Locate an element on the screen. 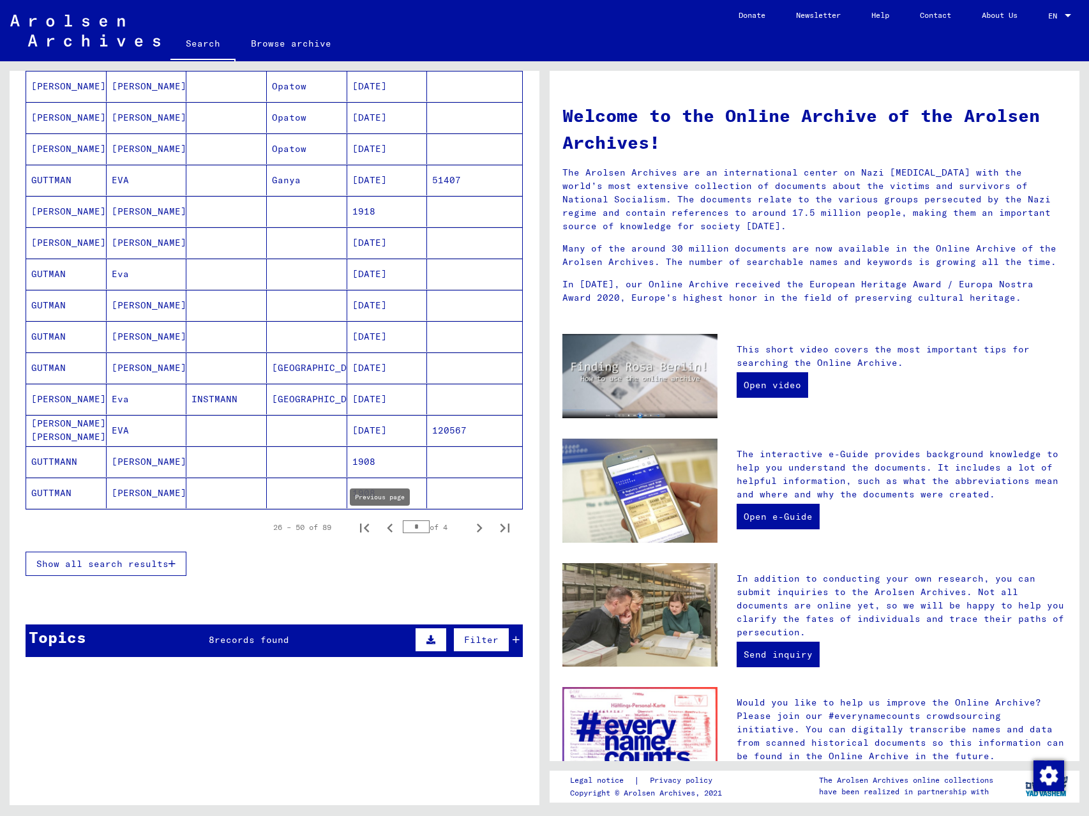 The width and height of the screenshot is (1089, 816). span: Filter is located at coordinates (482, 640).